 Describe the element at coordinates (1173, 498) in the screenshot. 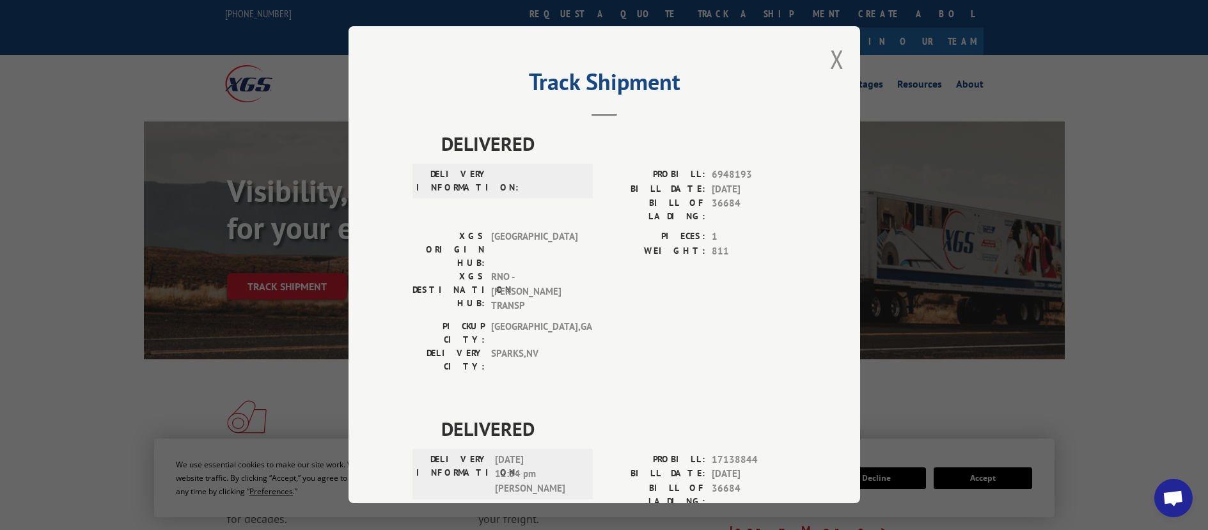

I see `div: Open chat` at that location.